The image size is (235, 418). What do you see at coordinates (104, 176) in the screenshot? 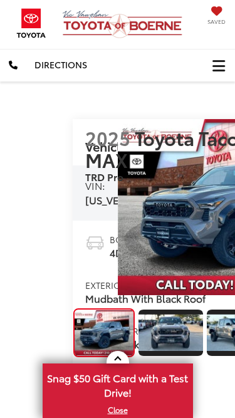
I see `span: TRD Pro` at bounding box center [104, 176].